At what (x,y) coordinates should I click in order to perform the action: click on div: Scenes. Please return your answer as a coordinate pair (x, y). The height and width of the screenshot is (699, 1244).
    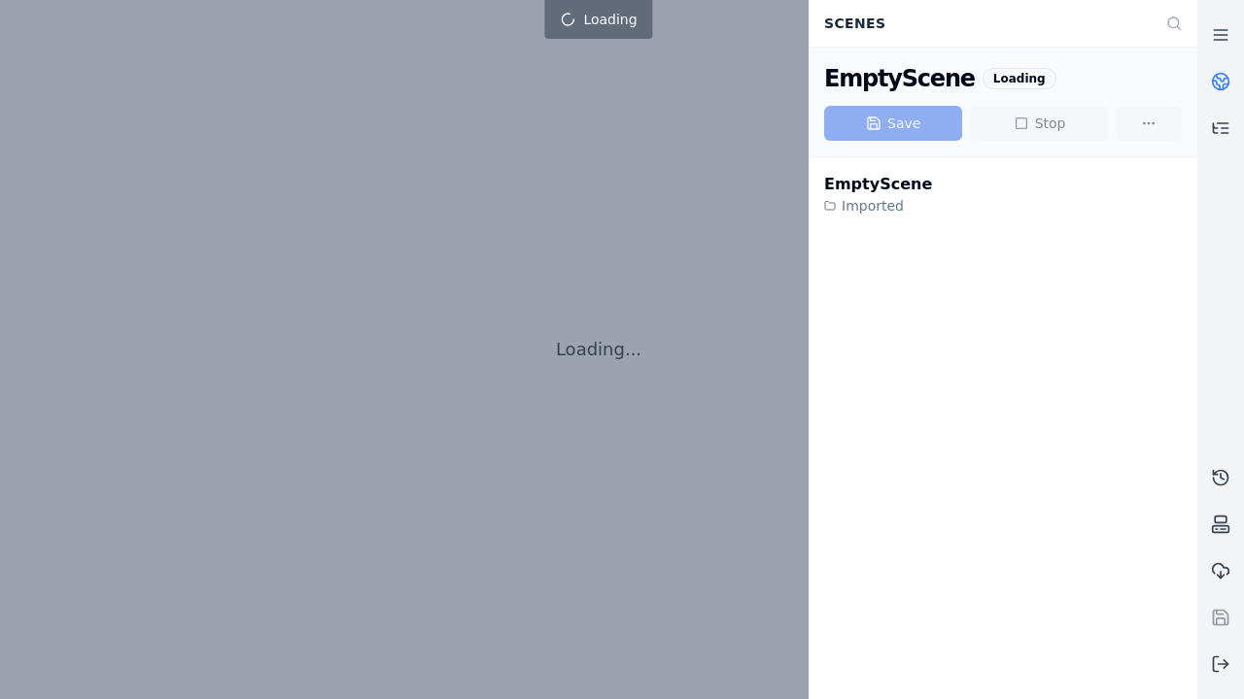
    Looking at the image, I should click on (983, 23).